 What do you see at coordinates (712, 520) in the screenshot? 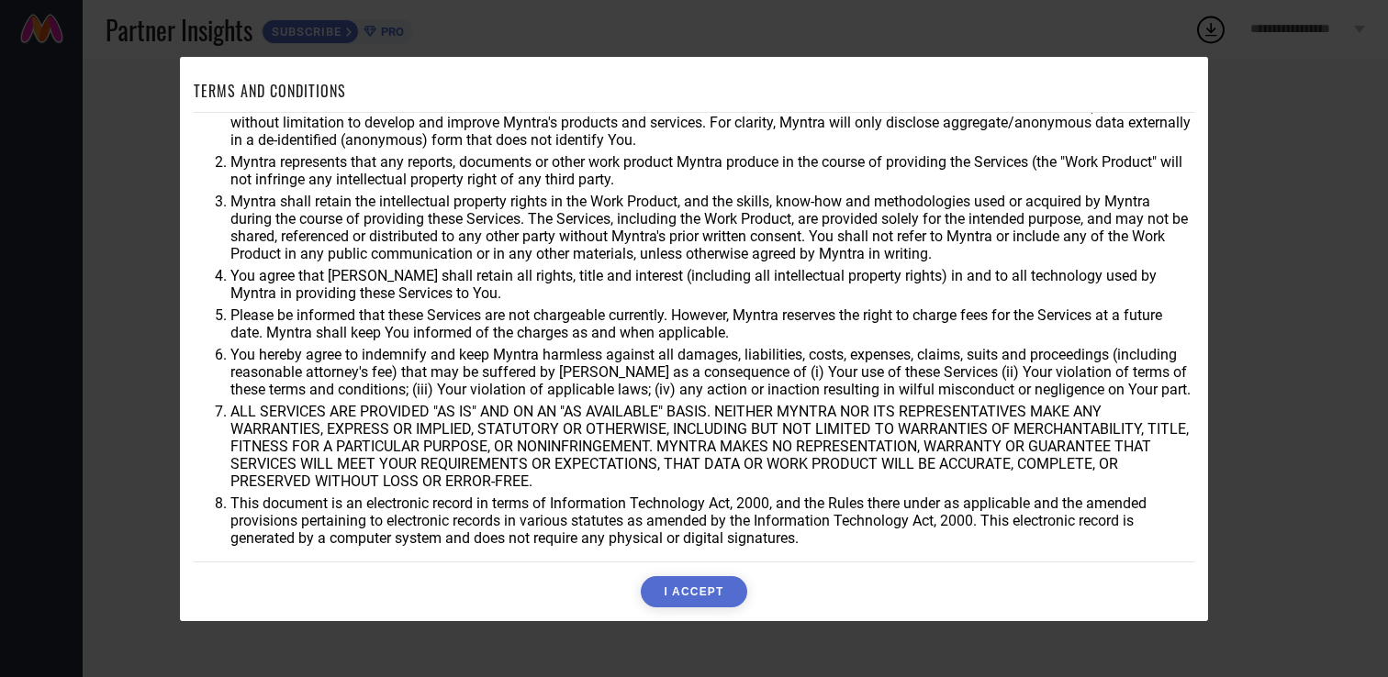
I see `li: This document is an electronic record in terms of Information Technology Act, 2000, and the Rules...` at bounding box center [712, 520].